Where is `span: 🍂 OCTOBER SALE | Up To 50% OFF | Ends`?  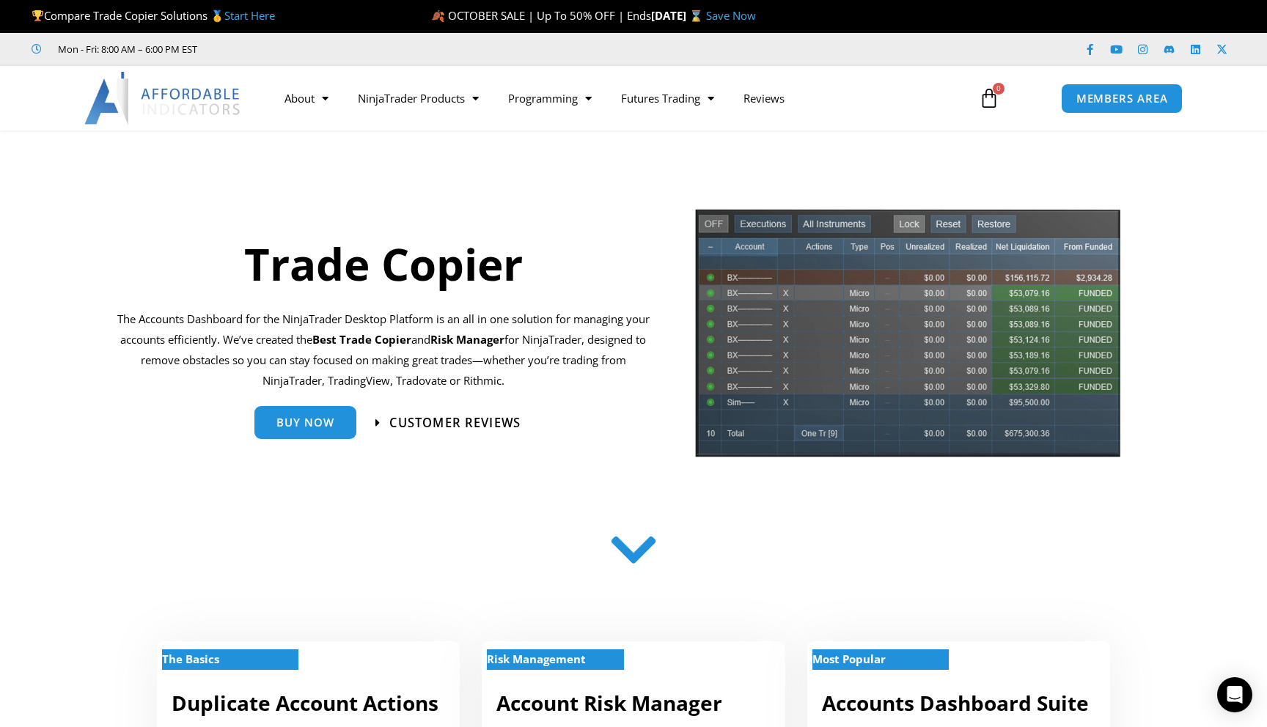 span: 🍂 OCTOBER SALE | Up To 50% OFF | Ends is located at coordinates (541, 15).